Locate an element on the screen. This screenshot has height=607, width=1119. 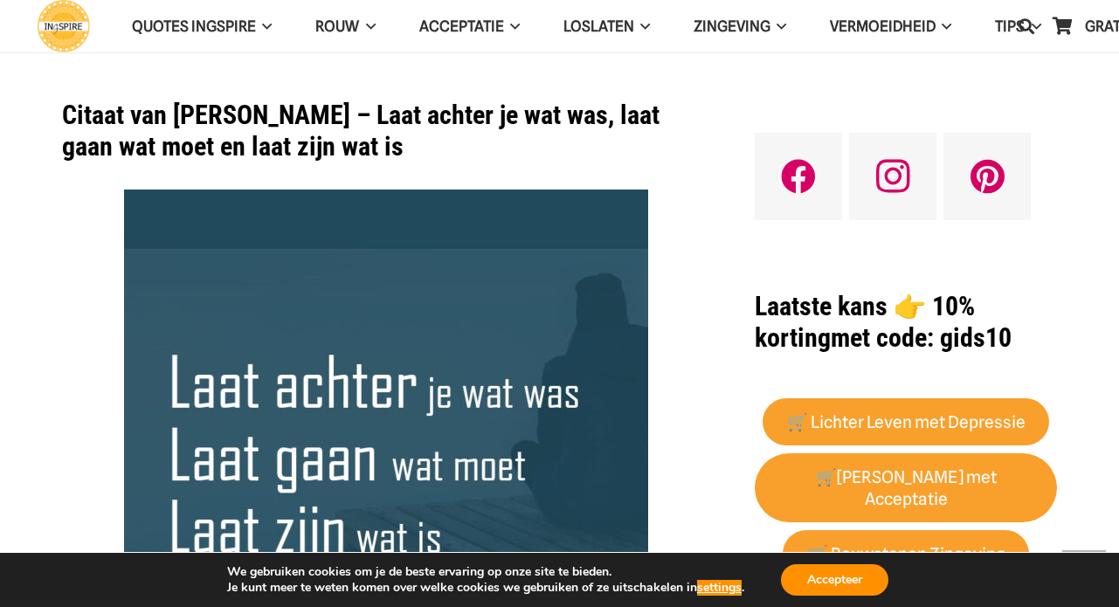
a: AcceptatieAcceptatie Menu is located at coordinates (469, 26).